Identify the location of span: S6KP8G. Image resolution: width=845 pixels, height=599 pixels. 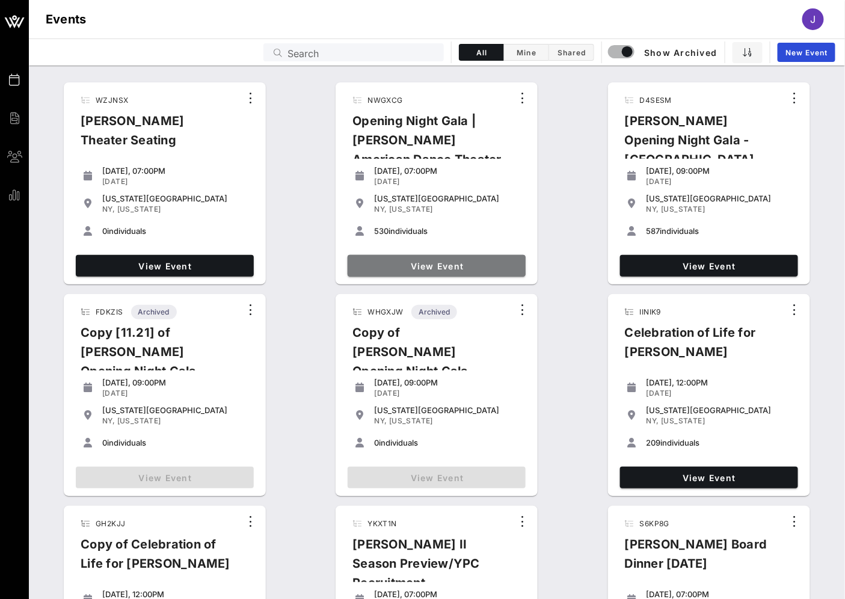
(655, 523).